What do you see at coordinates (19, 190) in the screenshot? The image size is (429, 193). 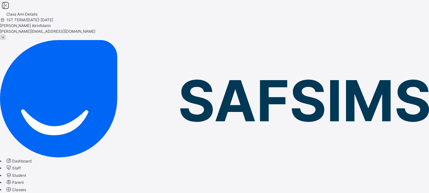 I see `span: Classes` at bounding box center [19, 190].